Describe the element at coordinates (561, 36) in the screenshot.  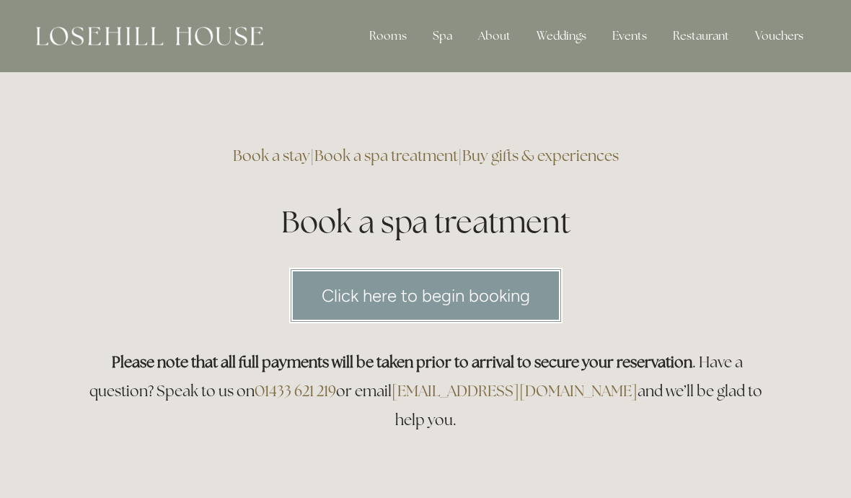
I see `div: Weddings` at that location.